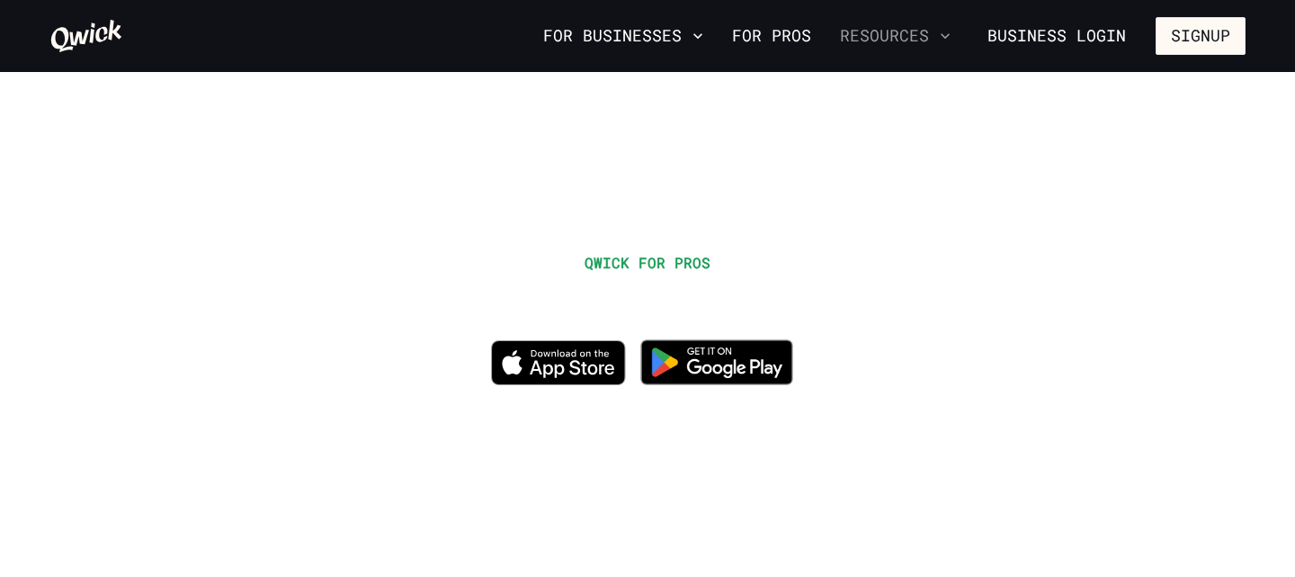 The height and width of the screenshot is (577, 1295). What do you see at coordinates (648, 262) in the screenshot?
I see `span: QWICK FOR PROS` at bounding box center [648, 262].